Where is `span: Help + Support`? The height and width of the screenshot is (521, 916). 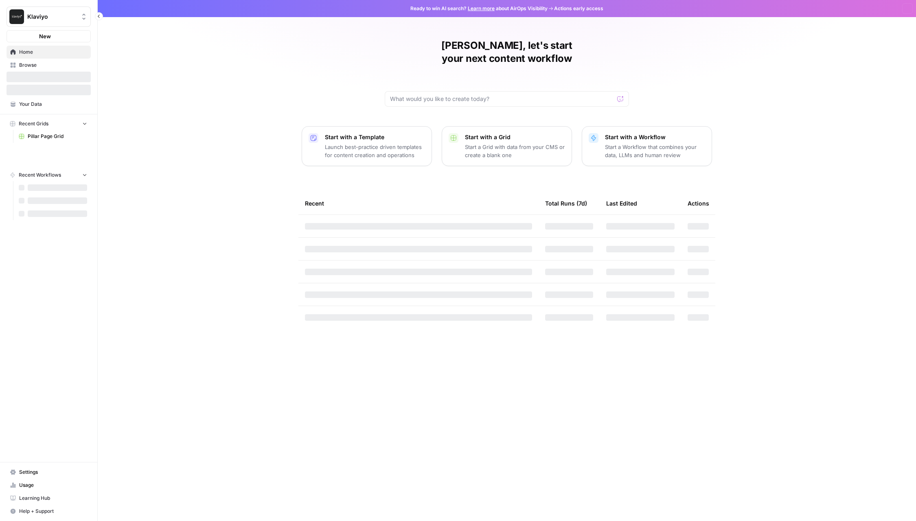
span: Help + Support is located at coordinates (53, 511).